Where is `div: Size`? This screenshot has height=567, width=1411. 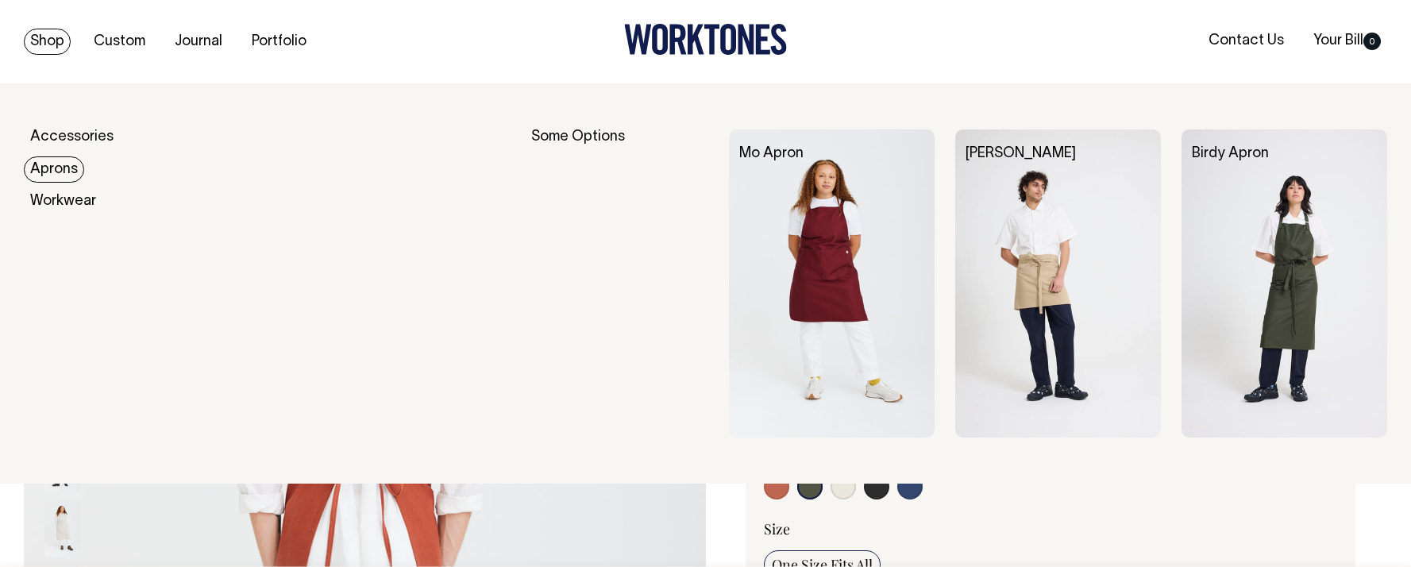
div: Size is located at coordinates (1051, 529).